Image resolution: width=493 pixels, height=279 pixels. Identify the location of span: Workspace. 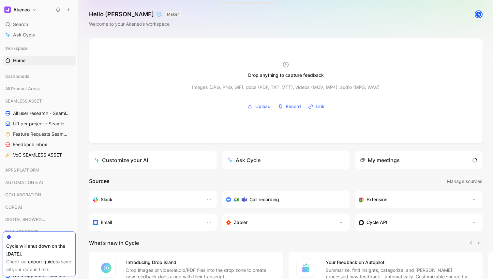
(16, 48).